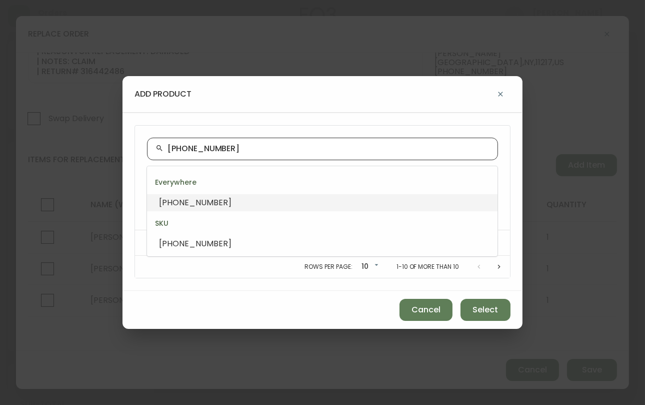 The image size is (645, 405). Describe the element at coordinates (329, 149) in the screenshot. I see `input: Search by name or SKU` at that location.